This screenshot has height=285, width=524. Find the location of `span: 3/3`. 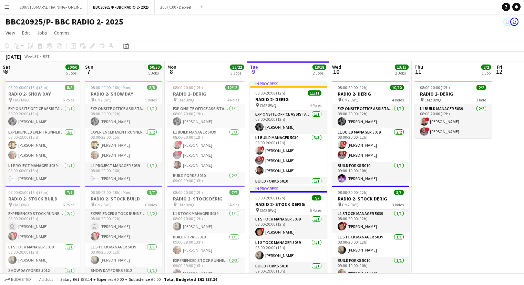

span: 3/3 is located at coordinates (399, 192).